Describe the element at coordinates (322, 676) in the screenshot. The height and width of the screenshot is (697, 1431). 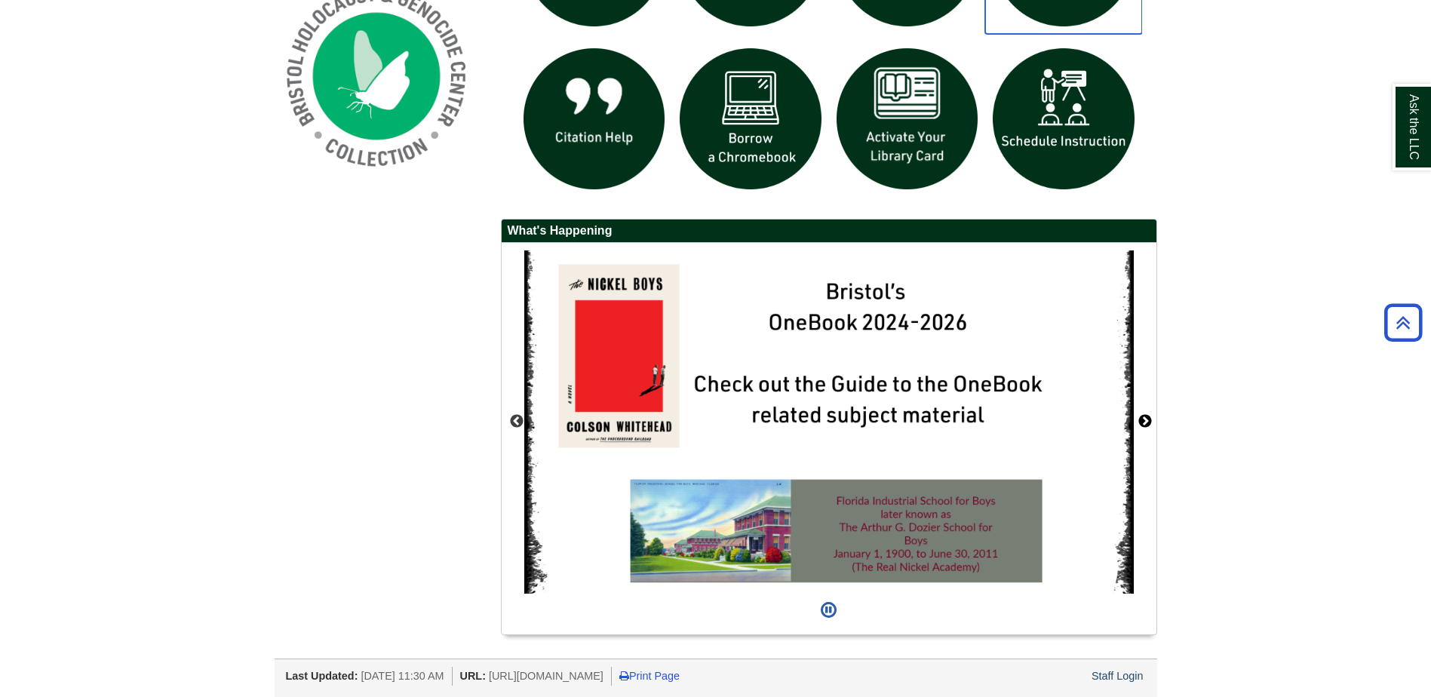
I see `span: Last Updated:` at that location.